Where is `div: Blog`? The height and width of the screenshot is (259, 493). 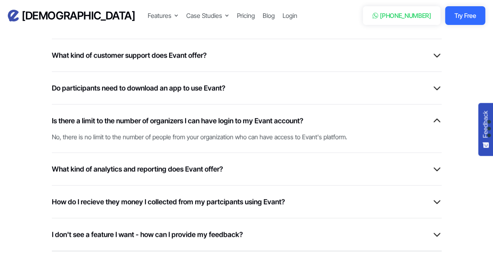 div: Blog is located at coordinates (268, 16).